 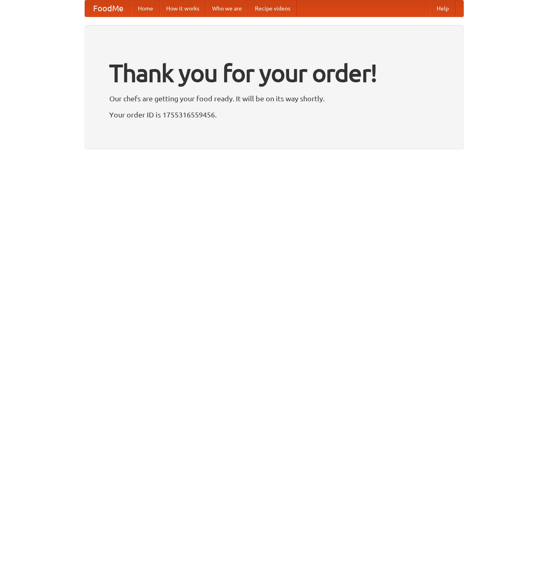 What do you see at coordinates (146, 8) in the screenshot?
I see `a: Home` at bounding box center [146, 8].